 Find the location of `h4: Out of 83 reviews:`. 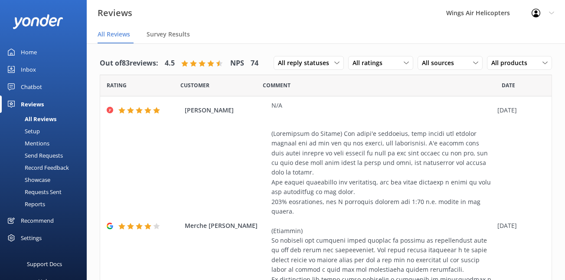

h4: Out of 83 reviews: is located at coordinates (129, 63).